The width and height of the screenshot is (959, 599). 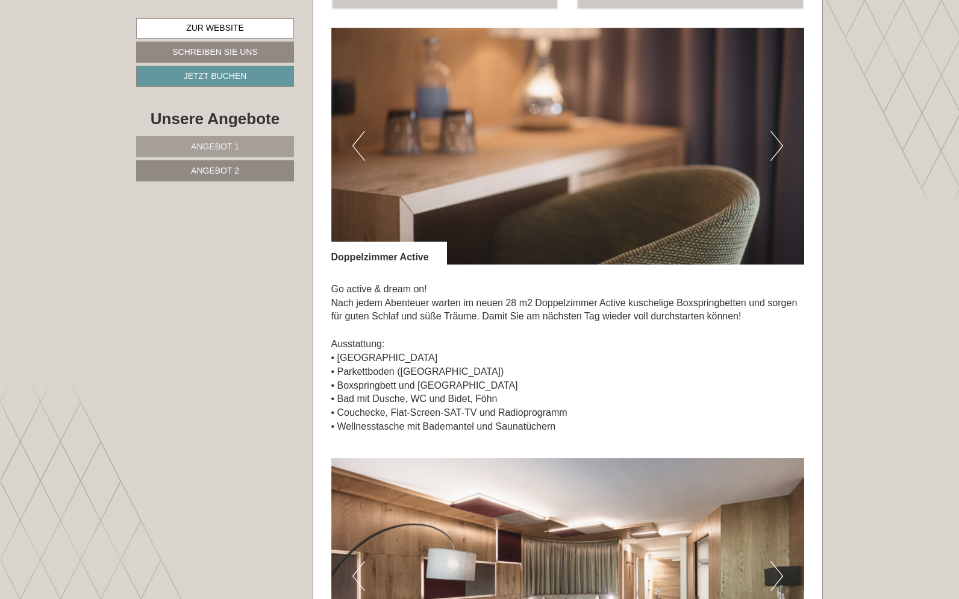 I want to click on img: image, so click(x=568, y=146).